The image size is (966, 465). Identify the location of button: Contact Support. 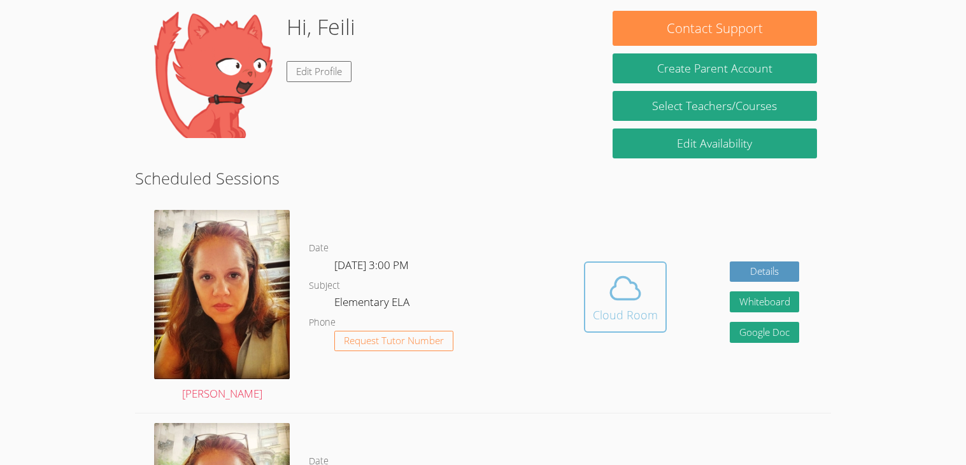
(714, 28).